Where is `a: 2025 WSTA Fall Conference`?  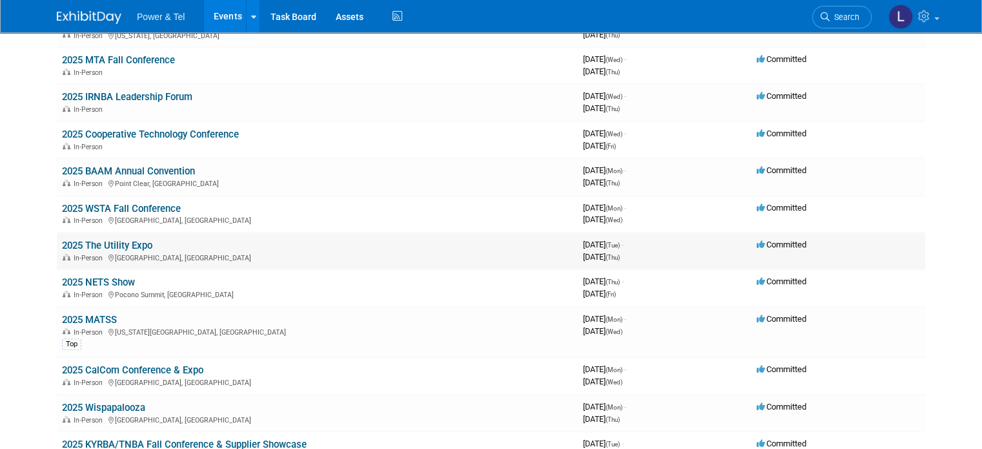
a: 2025 WSTA Fall Conference is located at coordinates (121, 209).